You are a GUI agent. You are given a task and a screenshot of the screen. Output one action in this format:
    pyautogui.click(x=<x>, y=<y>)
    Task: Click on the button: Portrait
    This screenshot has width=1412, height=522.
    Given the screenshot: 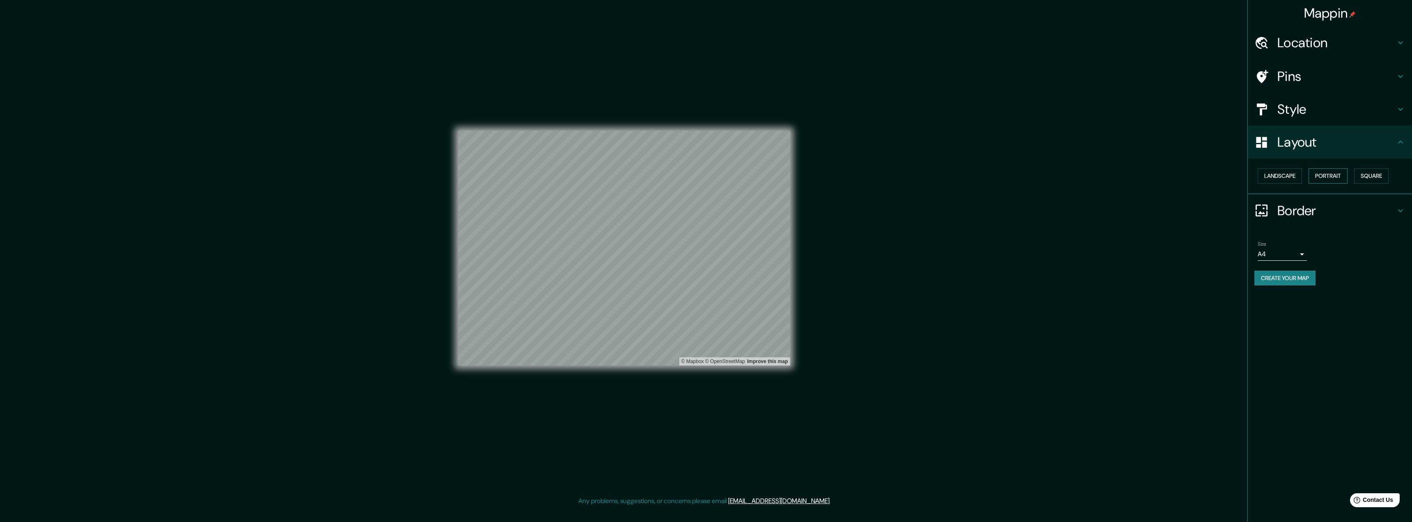 What is the action you would take?
    pyautogui.click(x=1328, y=176)
    